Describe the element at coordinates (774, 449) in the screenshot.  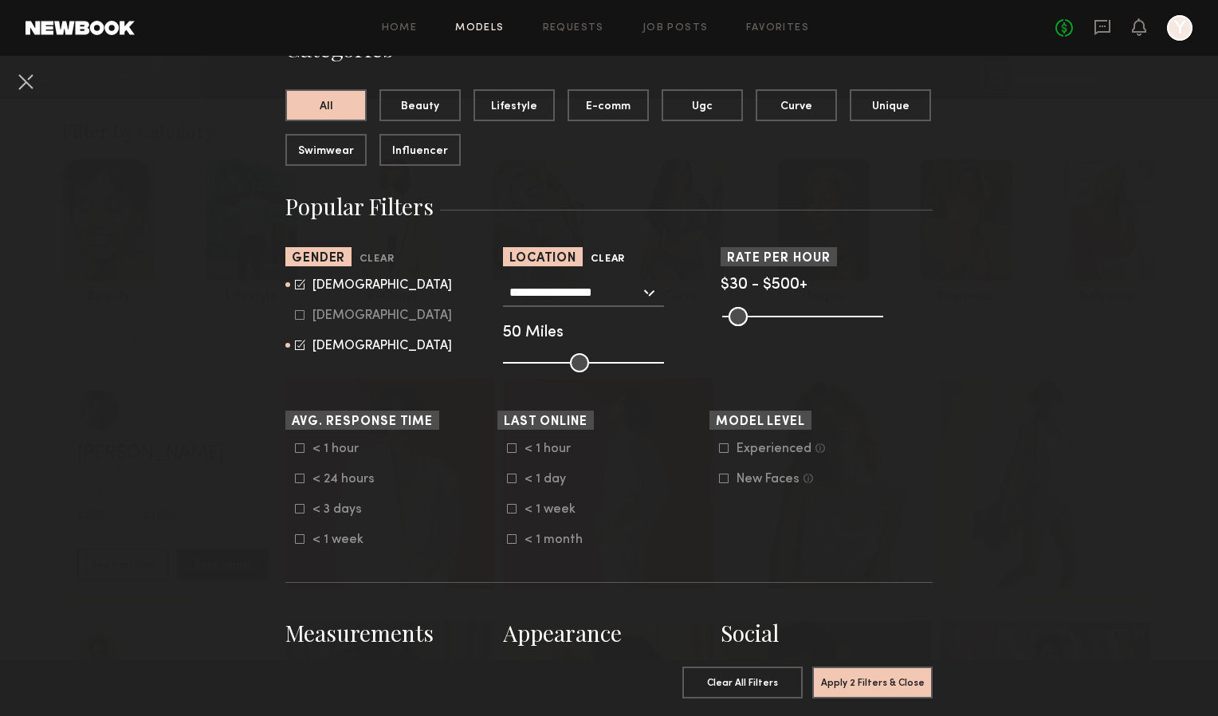
I see `div: Experienced` at that location.